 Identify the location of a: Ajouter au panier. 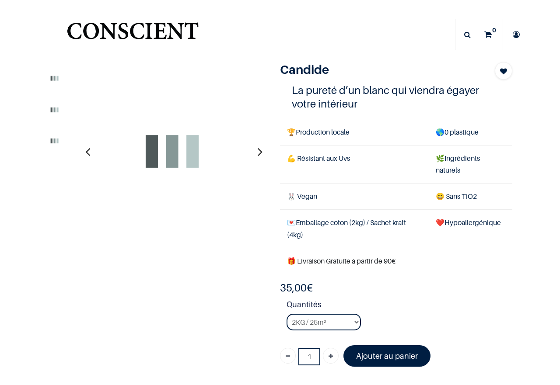
(386, 356).